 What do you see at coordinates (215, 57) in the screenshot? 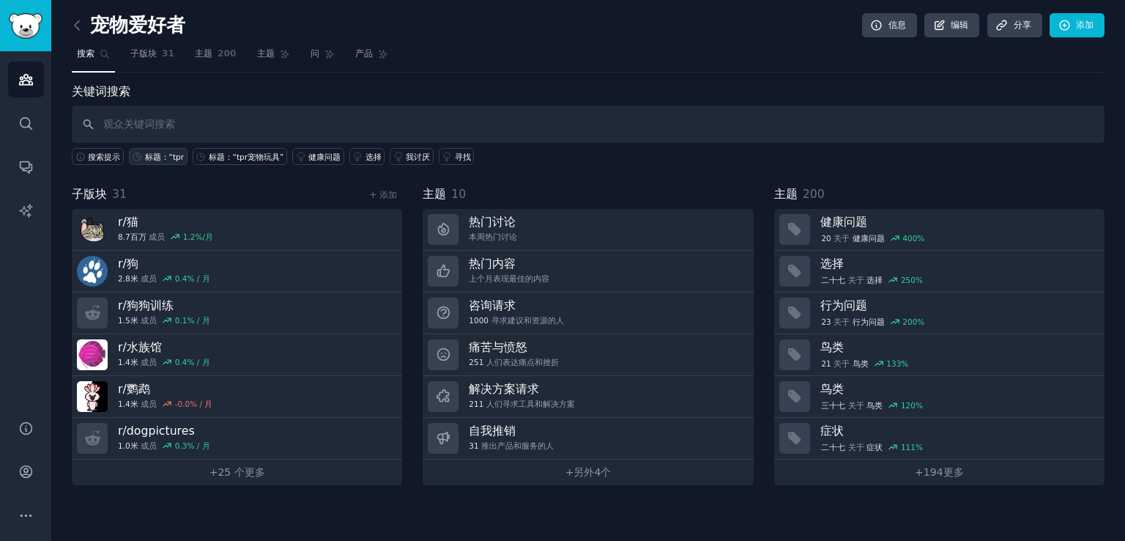
I see `a: 主题200` at bounding box center [215, 57].